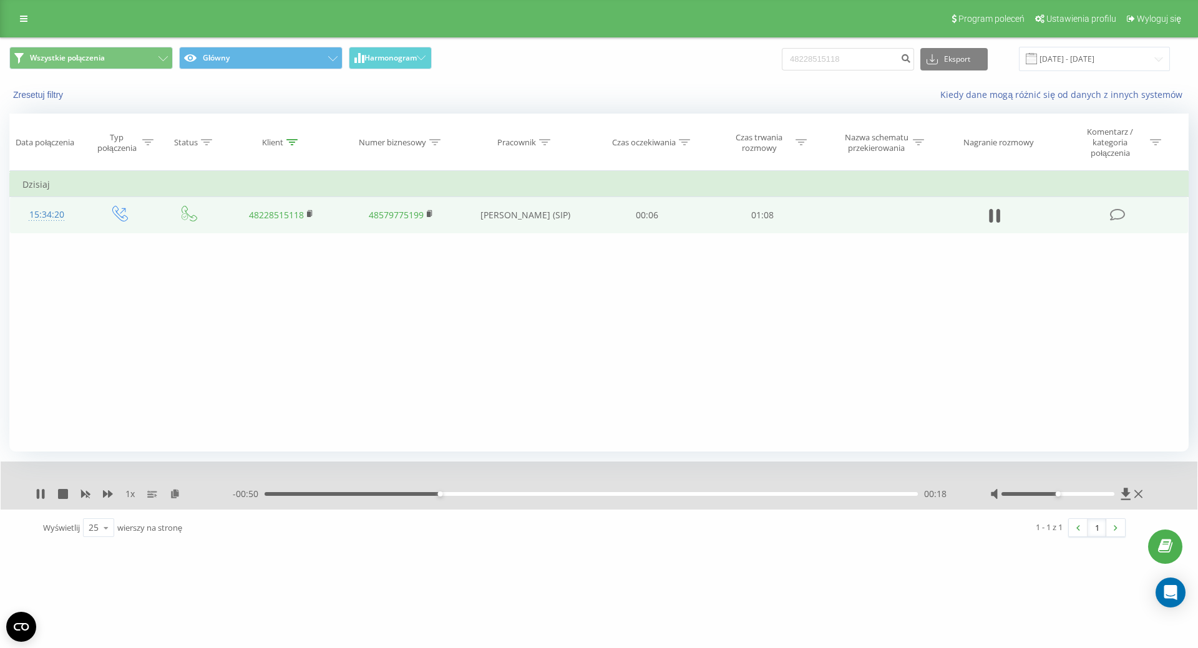 The image size is (1198, 648). I want to click on span: Wszystkie połączenia, so click(67, 58).